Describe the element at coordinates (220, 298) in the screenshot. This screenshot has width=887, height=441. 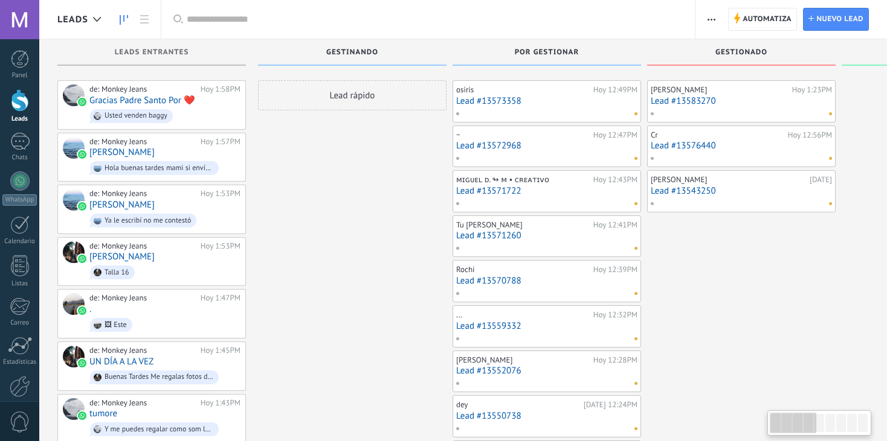
I see `div: Hoy 1:47PM` at that location.